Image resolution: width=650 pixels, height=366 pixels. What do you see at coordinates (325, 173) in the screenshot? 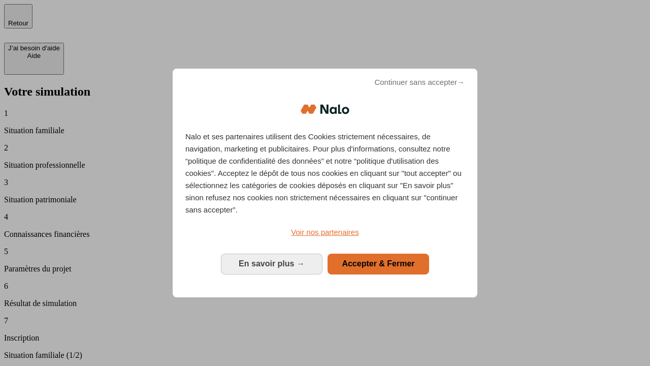
I see `p: Nalo et ses partenaires utilisent des Cookies strictement nécessaires, de navigation, marketing e...` at bounding box center [325, 173].